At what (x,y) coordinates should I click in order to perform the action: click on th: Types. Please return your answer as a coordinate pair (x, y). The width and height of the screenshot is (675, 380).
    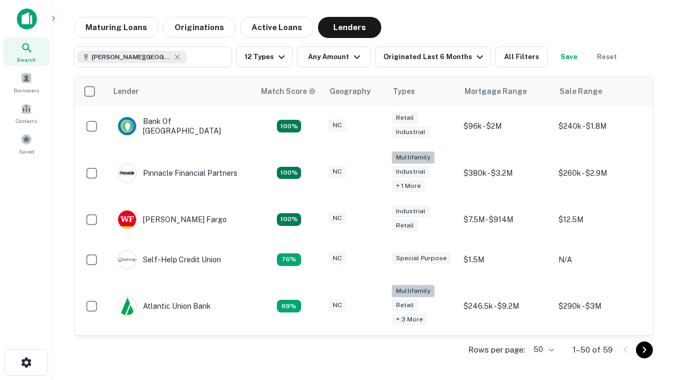
    Looking at the image, I should click on (423, 91).